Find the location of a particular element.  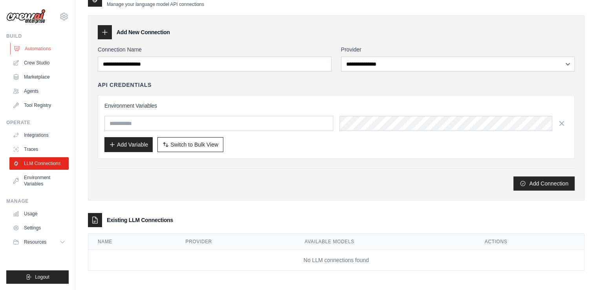

h3: Existing LLM Connections is located at coordinates (140, 220).